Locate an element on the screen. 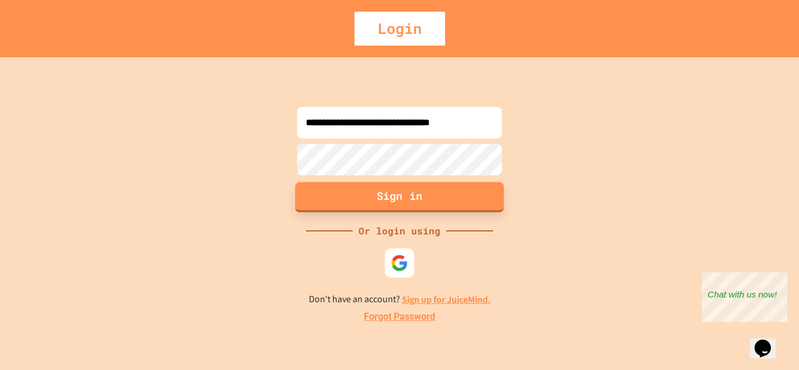  div: Login is located at coordinates (399, 29).